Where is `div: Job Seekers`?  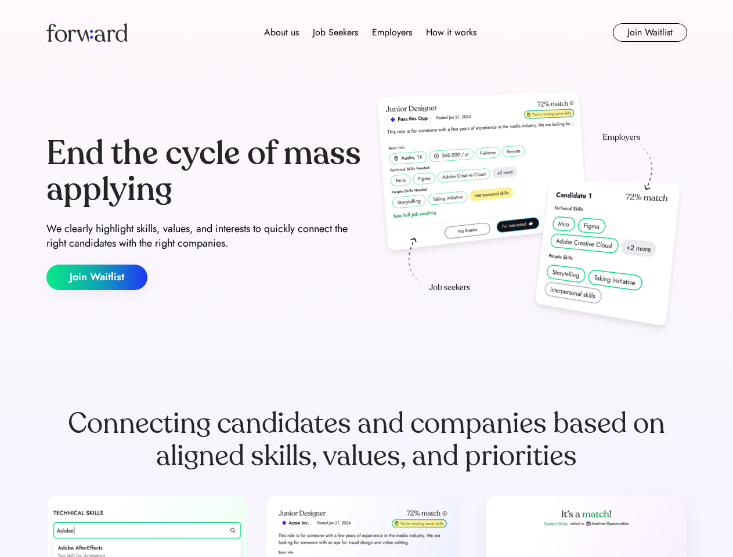
div: Job Seekers is located at coordinates (336, 33).